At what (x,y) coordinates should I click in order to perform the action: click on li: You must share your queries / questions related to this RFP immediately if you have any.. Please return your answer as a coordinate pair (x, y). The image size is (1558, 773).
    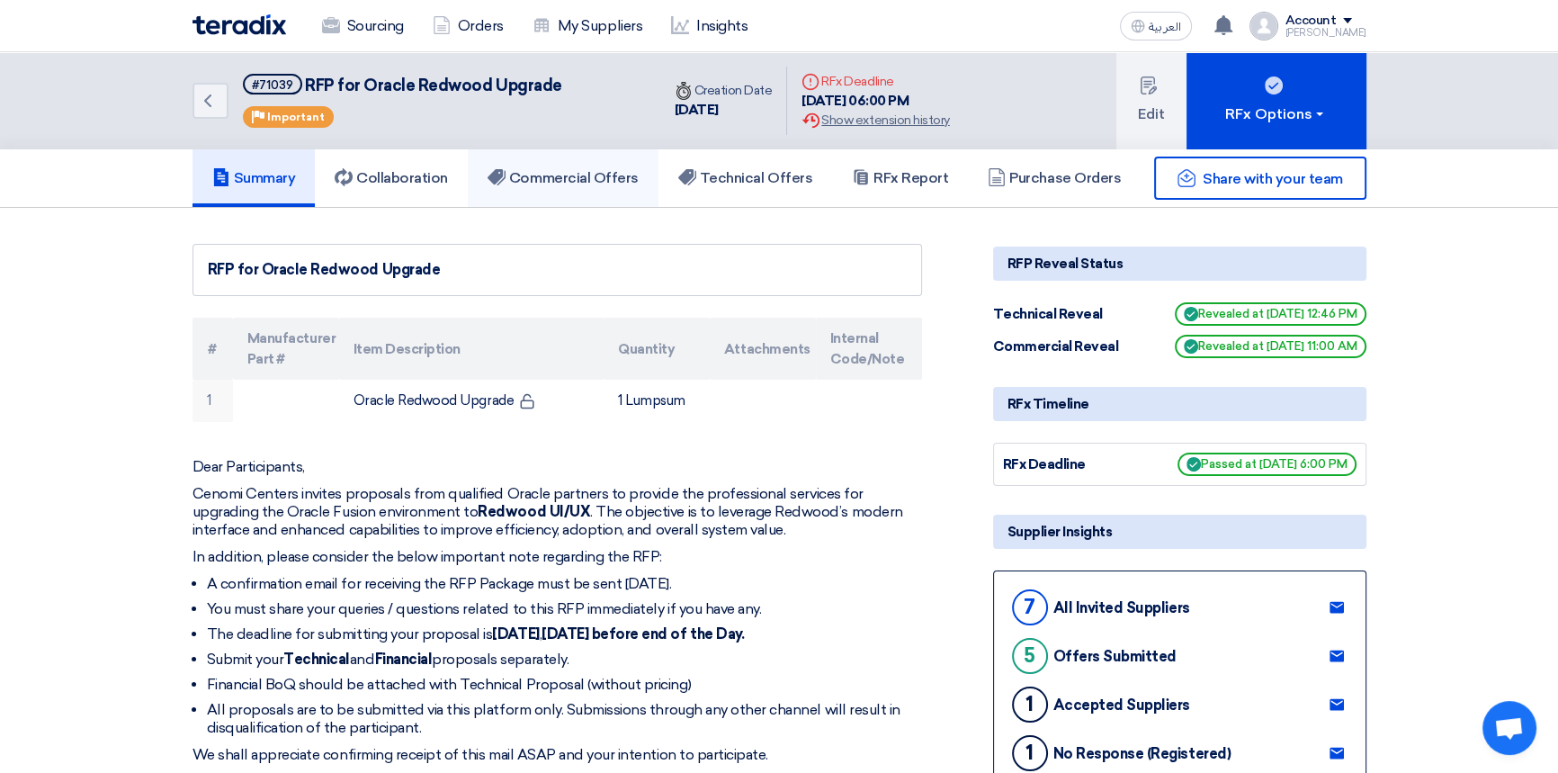
    Looking at the image, I should click on (564, 609).